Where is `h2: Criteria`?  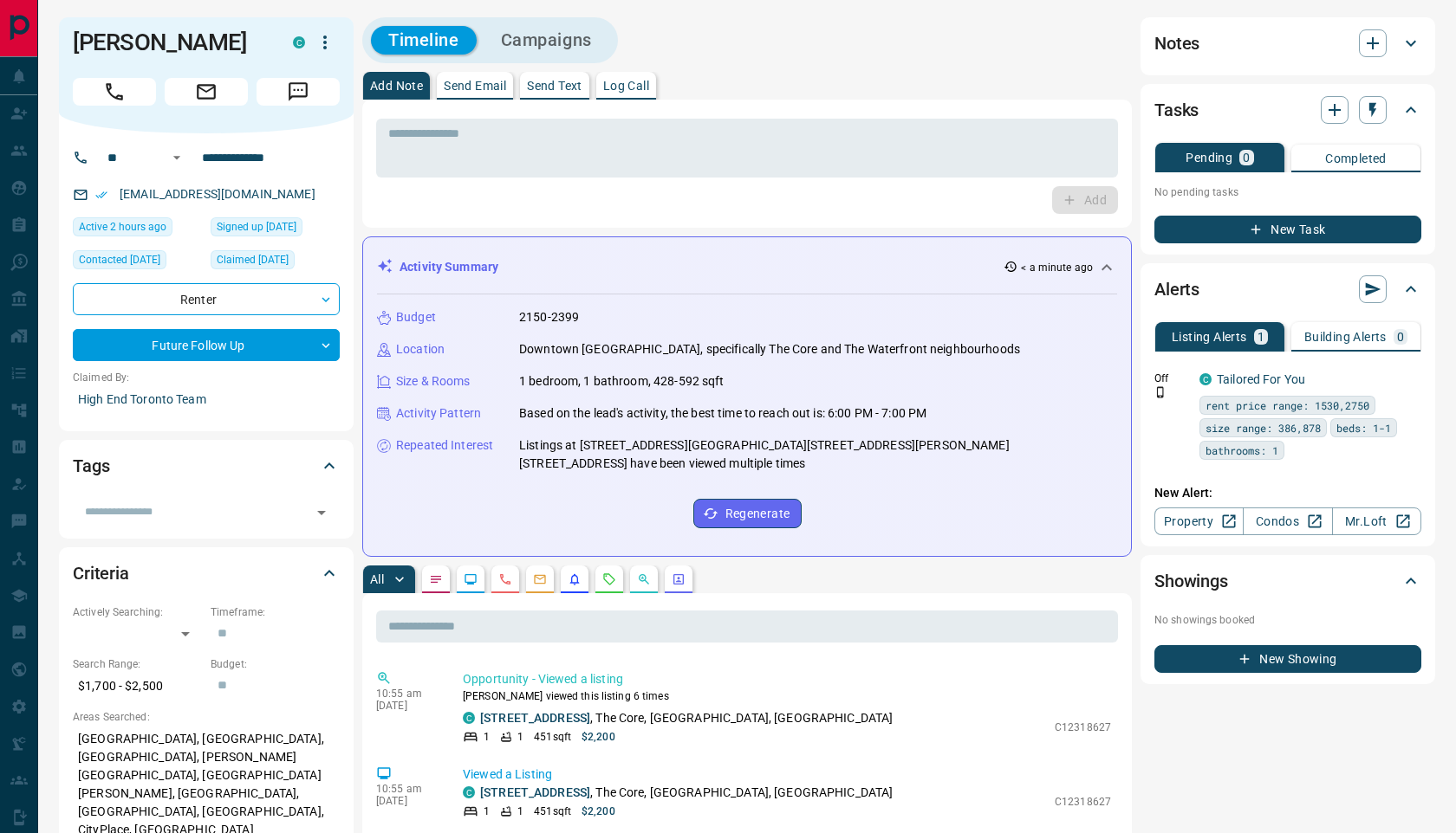 h2: Criteria is located at coordinates (101, 574).